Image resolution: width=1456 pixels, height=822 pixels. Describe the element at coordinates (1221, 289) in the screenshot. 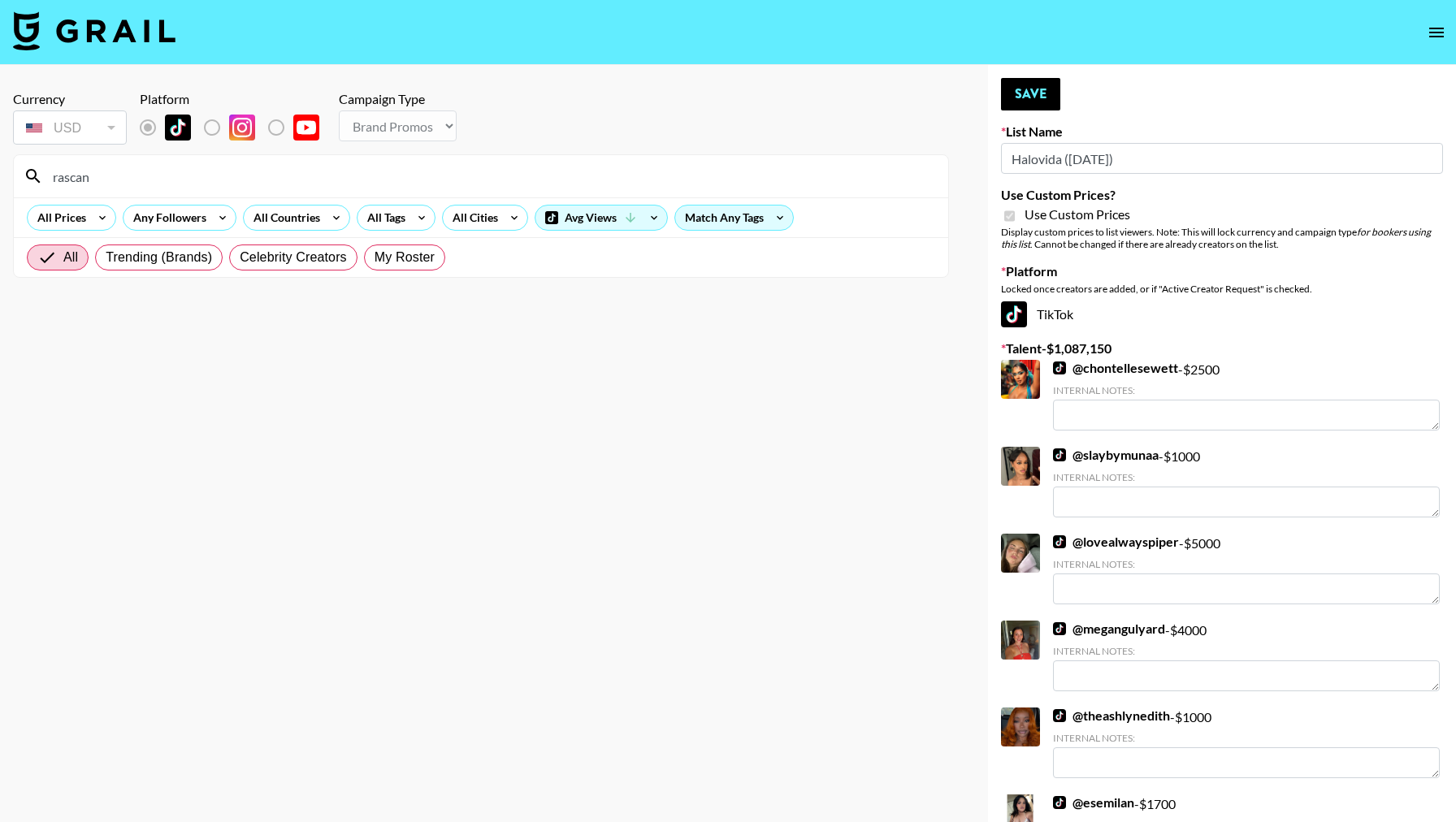

I see `div: Locked once creators are added, or if "Active Creator Request" is checked.` at that location.